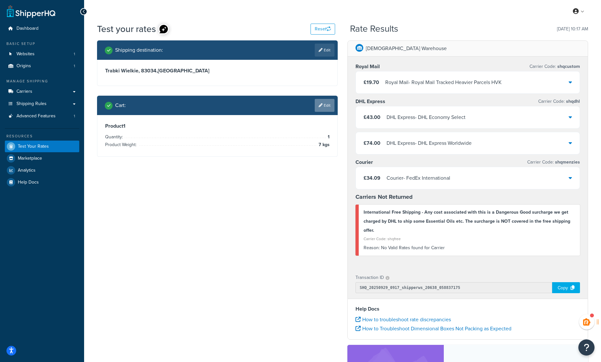 Image resolution: width=601 pixels, height=362 pixels. I want to click on h1: Test your rates, so click(126, 29).